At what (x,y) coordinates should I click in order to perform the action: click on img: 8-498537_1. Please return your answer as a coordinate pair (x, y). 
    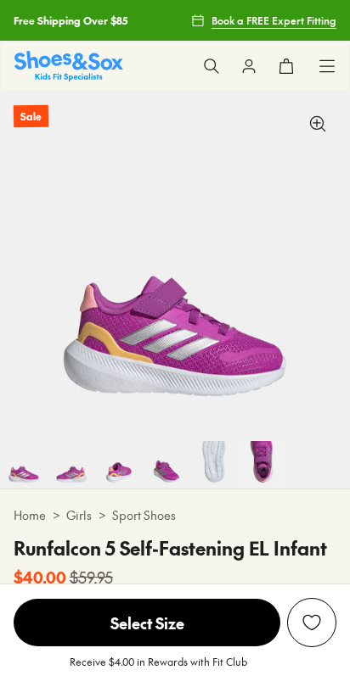
    Looking at the image, I should click on (214, 465).